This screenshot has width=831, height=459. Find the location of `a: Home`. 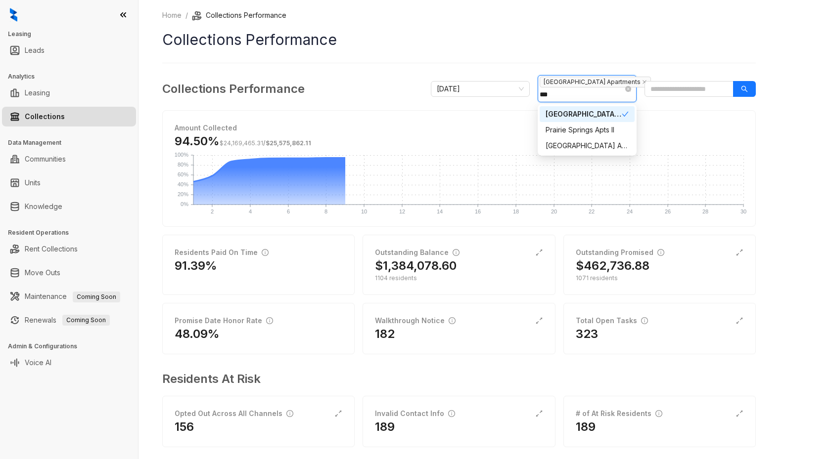

a: Home is located at coordinates (172, 15).